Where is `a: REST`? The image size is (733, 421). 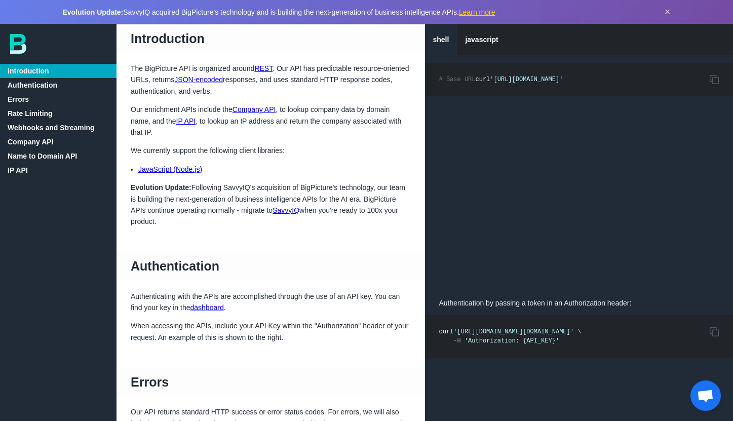
a: REST is located at coordinates (263, 68).